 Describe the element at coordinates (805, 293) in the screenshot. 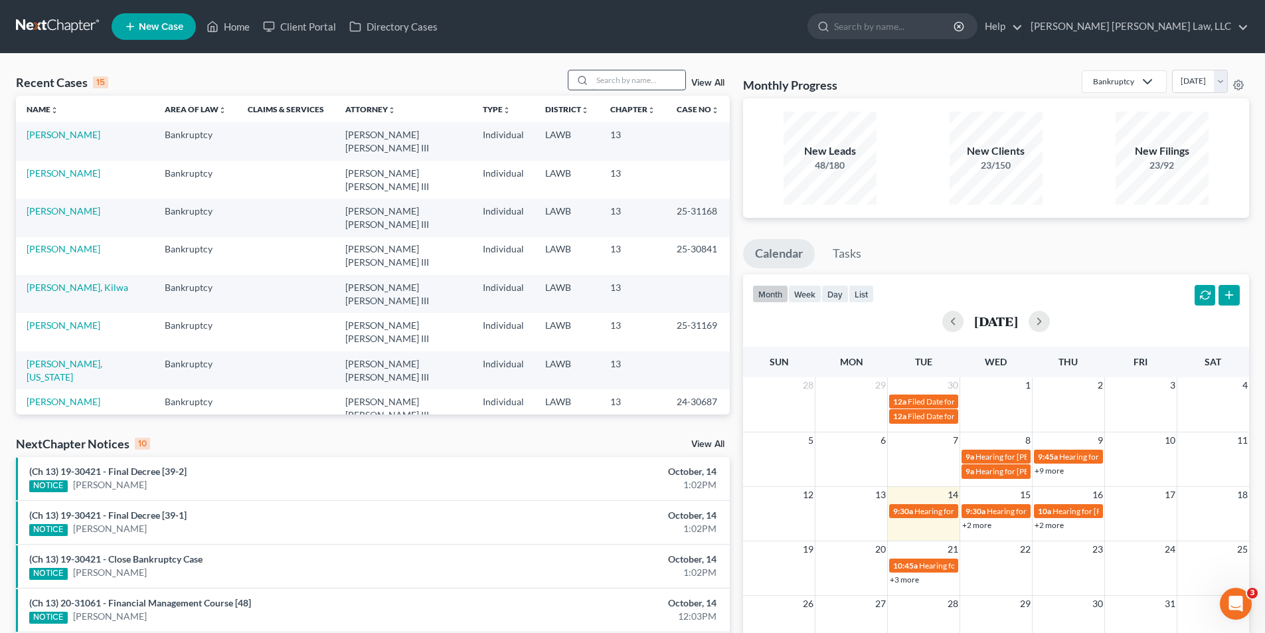

I see `button: week` at that location.